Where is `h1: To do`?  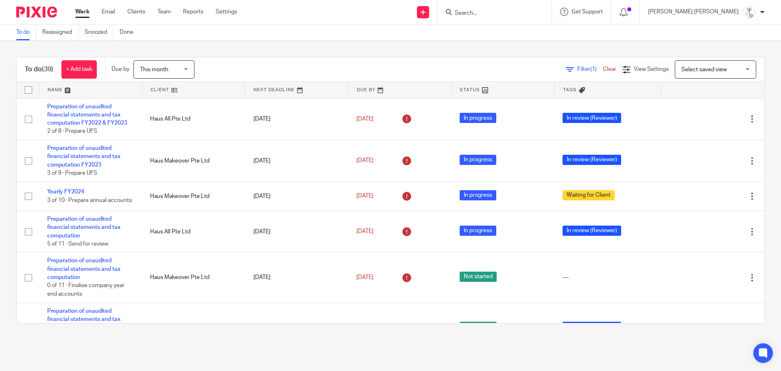 h1: To do is located at coordinates (39, 69).